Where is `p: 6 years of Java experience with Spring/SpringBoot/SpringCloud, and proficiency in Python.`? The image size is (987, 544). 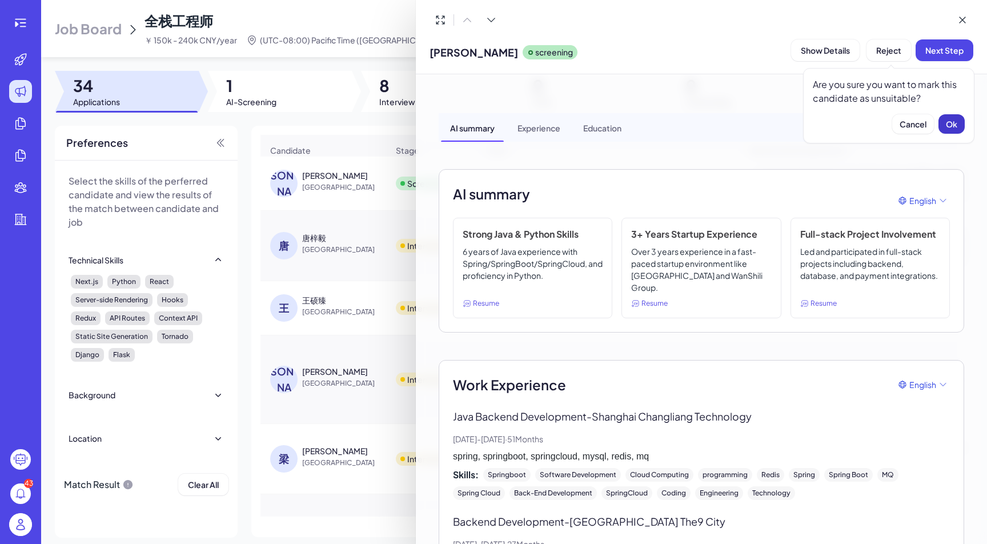 p: 6 years of Java experience with Spring/SpringBoot/SpringCloud, and proficiency in Python. is located at coordinates (532, 270).